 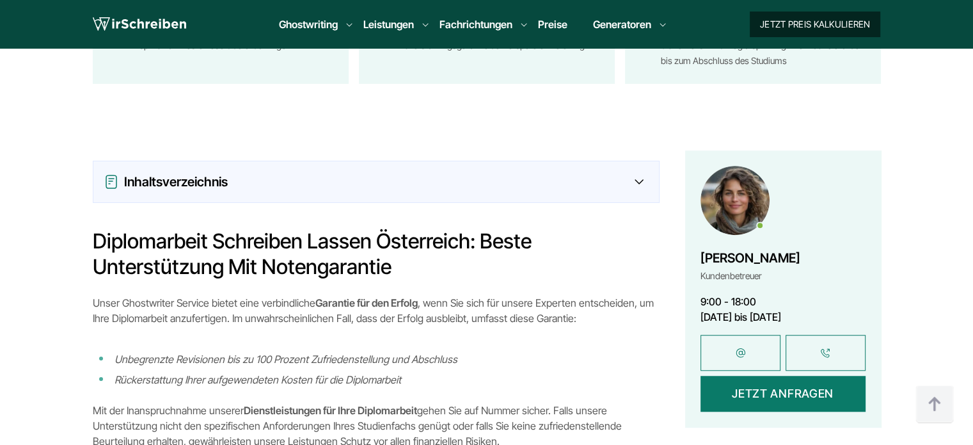 I want to click on strong: Garantie für den Erfolg, so click(x=367, y=303).